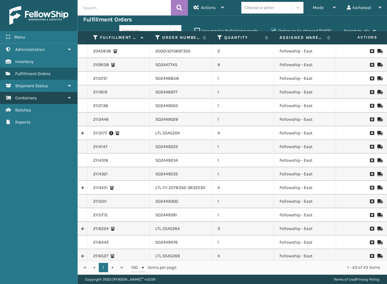  What do you see at coordinates (181, 133) in the screenshot?
I see `td: LTL.SS45204` at bounding box center [181, 133].